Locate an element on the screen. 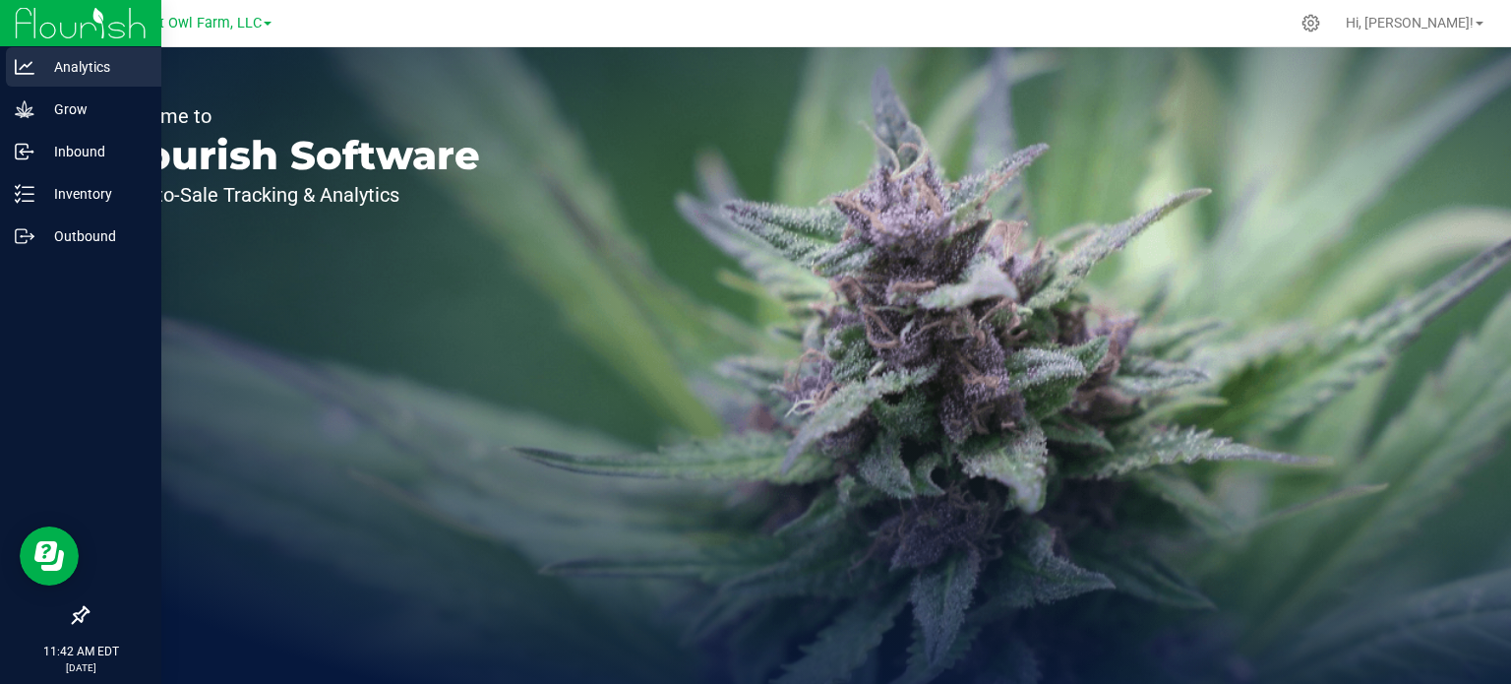 The height and width of the screenshot is (684, 1511). div: Manage settings is located at coordinates (1310, 23).